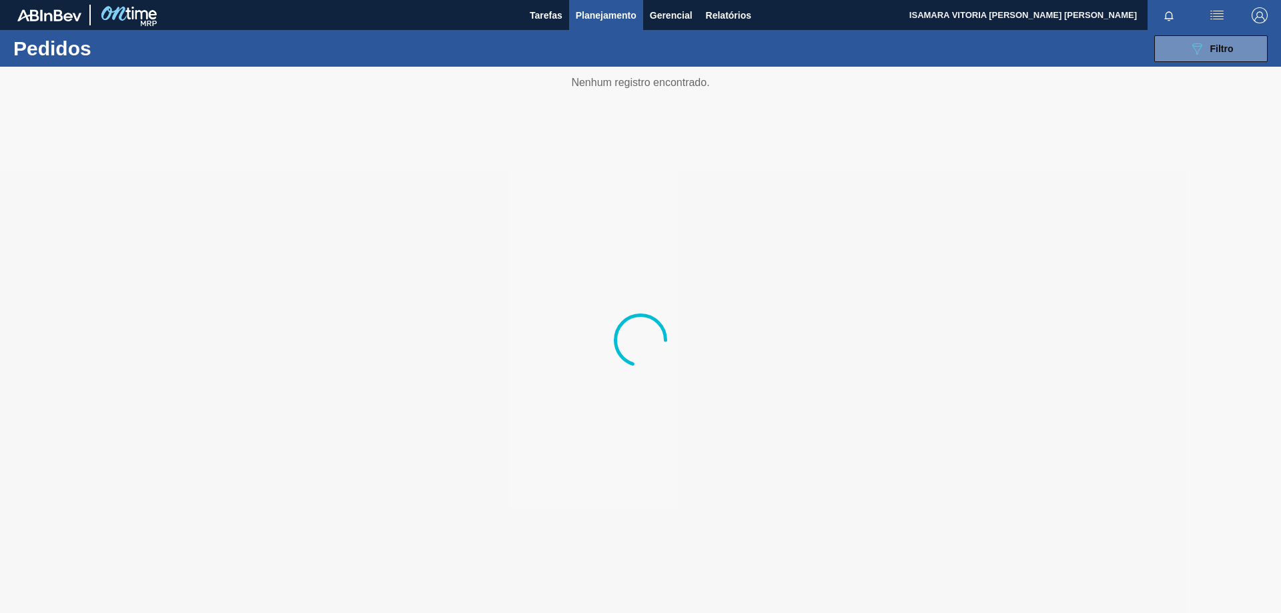  I want to click on span: Gerencial, so click(671, 15).